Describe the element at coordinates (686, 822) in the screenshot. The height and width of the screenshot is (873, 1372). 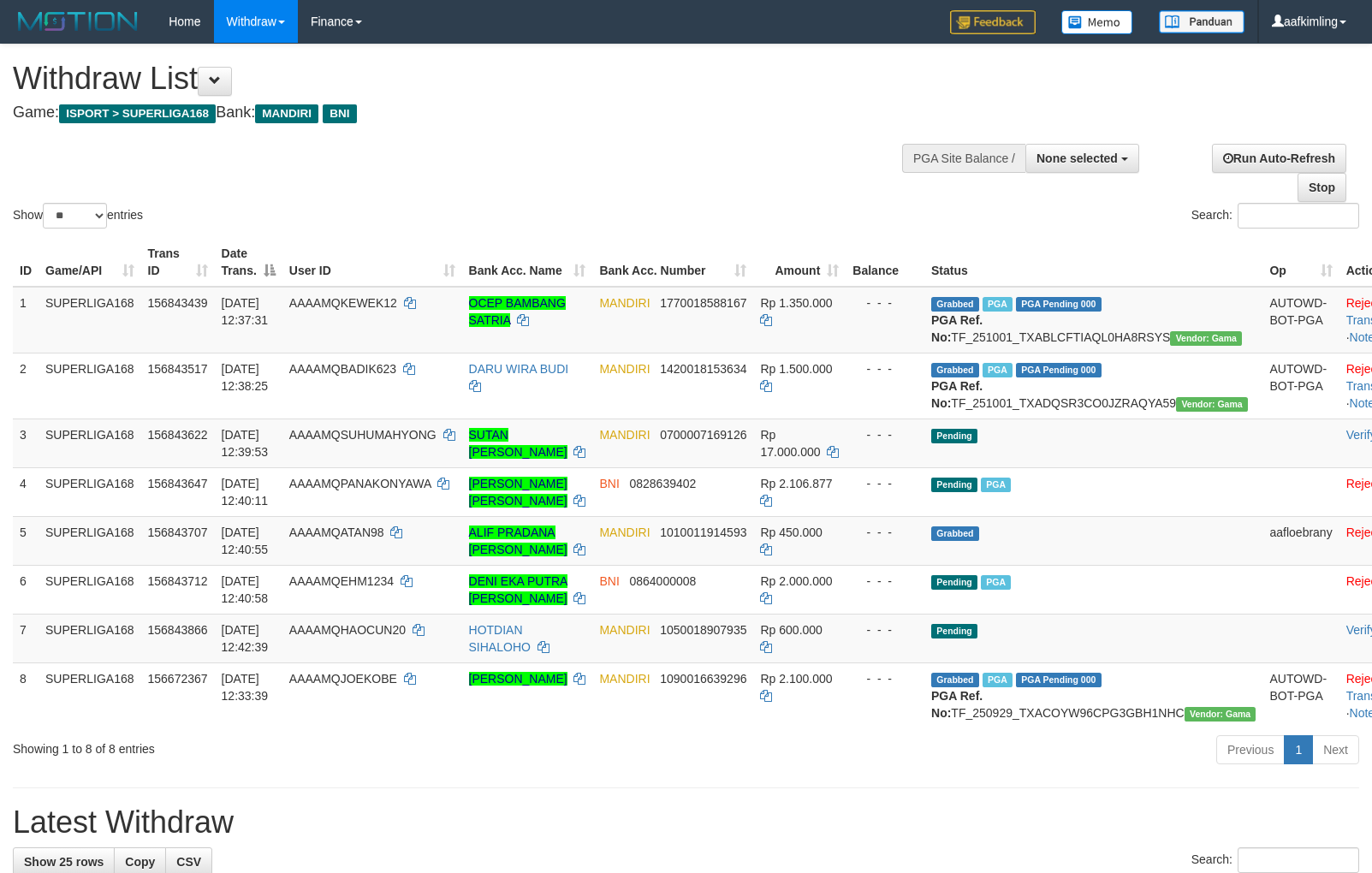
I see `h1: Latest Withdraw` at that location.